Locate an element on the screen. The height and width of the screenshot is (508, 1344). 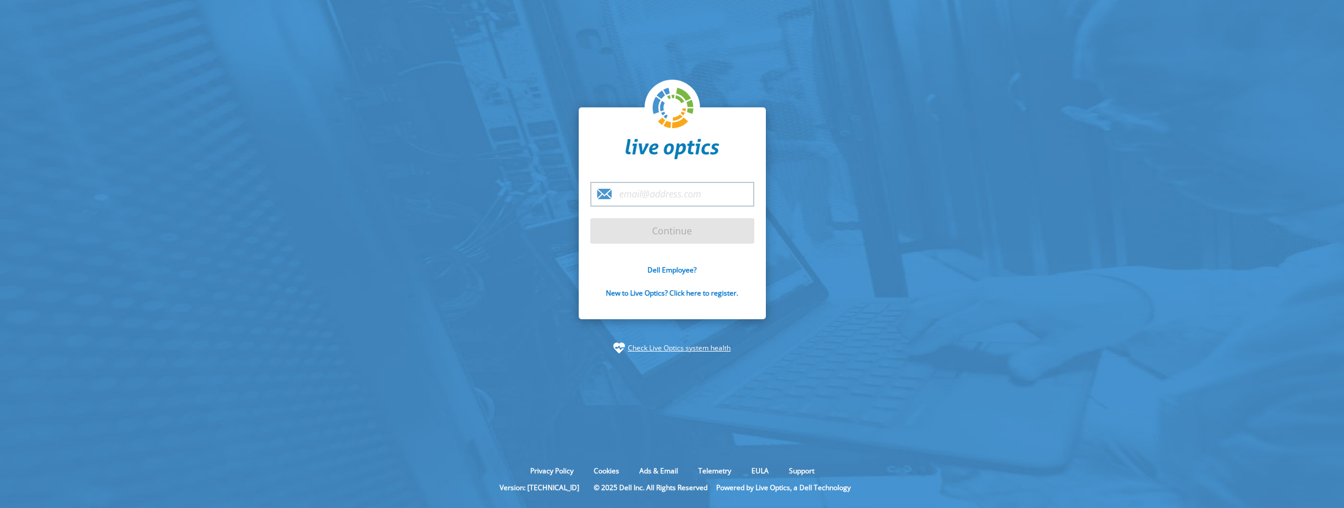
img: liveoptics-word.svg is located at coordinates (672, 149).